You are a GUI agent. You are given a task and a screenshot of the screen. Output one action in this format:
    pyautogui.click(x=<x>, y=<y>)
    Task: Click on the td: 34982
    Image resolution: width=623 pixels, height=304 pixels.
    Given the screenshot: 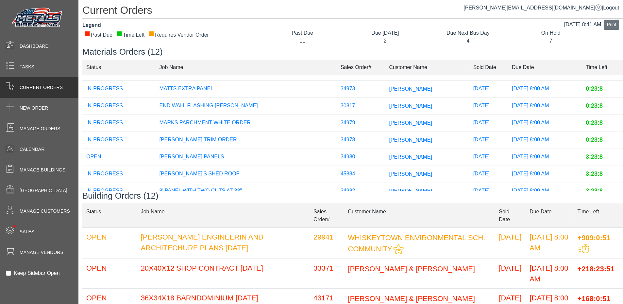 What is the action you would take?
    pyautogui.click(x=361, y=191)
    